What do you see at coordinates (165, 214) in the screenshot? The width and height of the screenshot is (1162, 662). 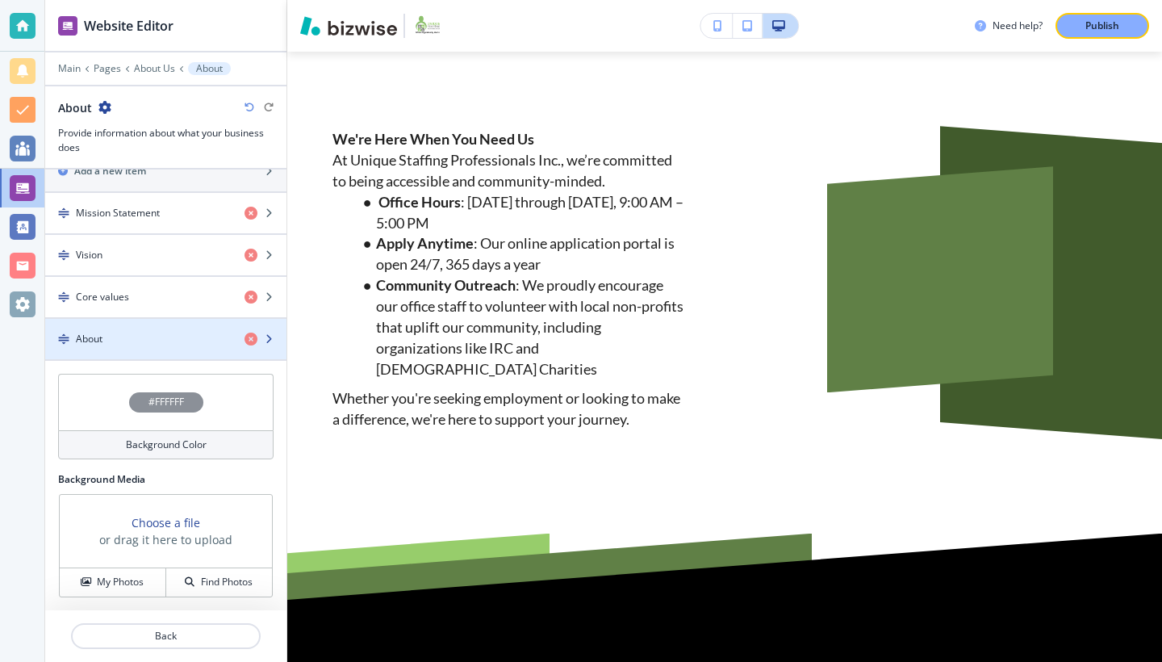 I see `button: DragMission Statement` at bounding box center [165, 214].